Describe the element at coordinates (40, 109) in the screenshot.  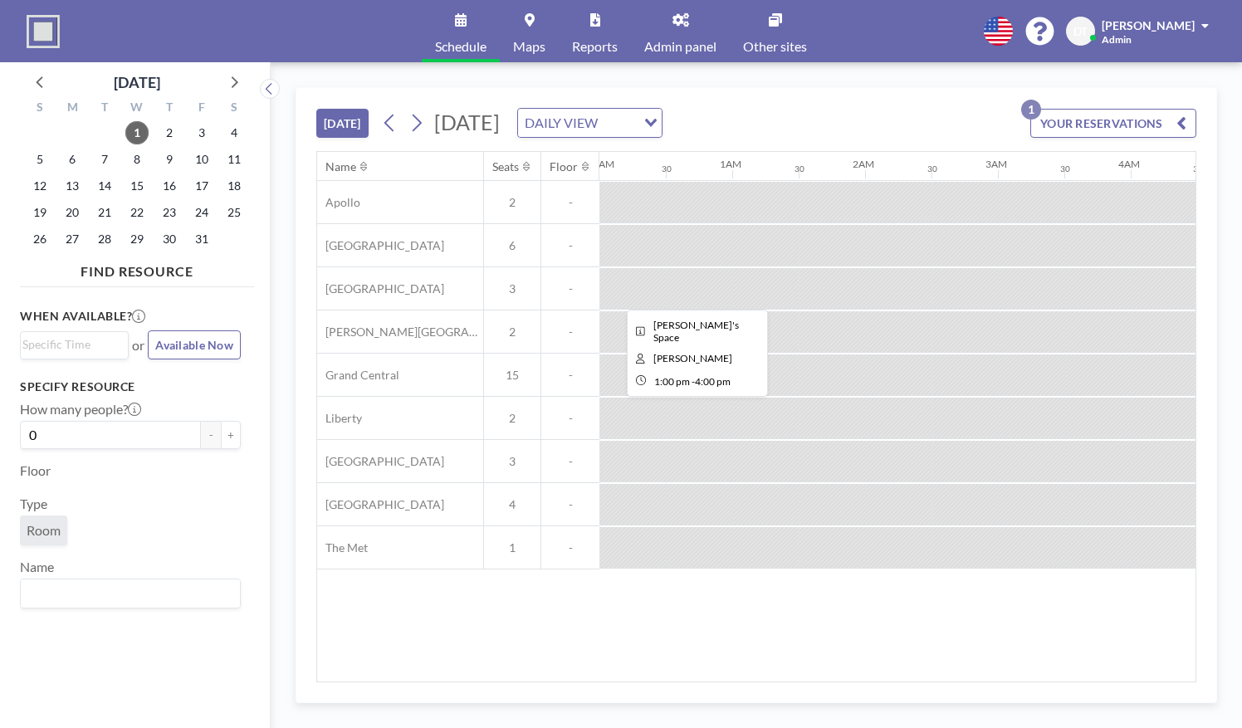
I see `div: S` at that location.